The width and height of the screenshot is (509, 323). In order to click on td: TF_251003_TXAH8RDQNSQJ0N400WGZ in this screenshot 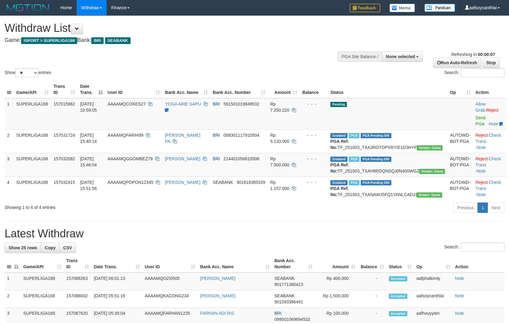, I will do `click(387, 165)`.